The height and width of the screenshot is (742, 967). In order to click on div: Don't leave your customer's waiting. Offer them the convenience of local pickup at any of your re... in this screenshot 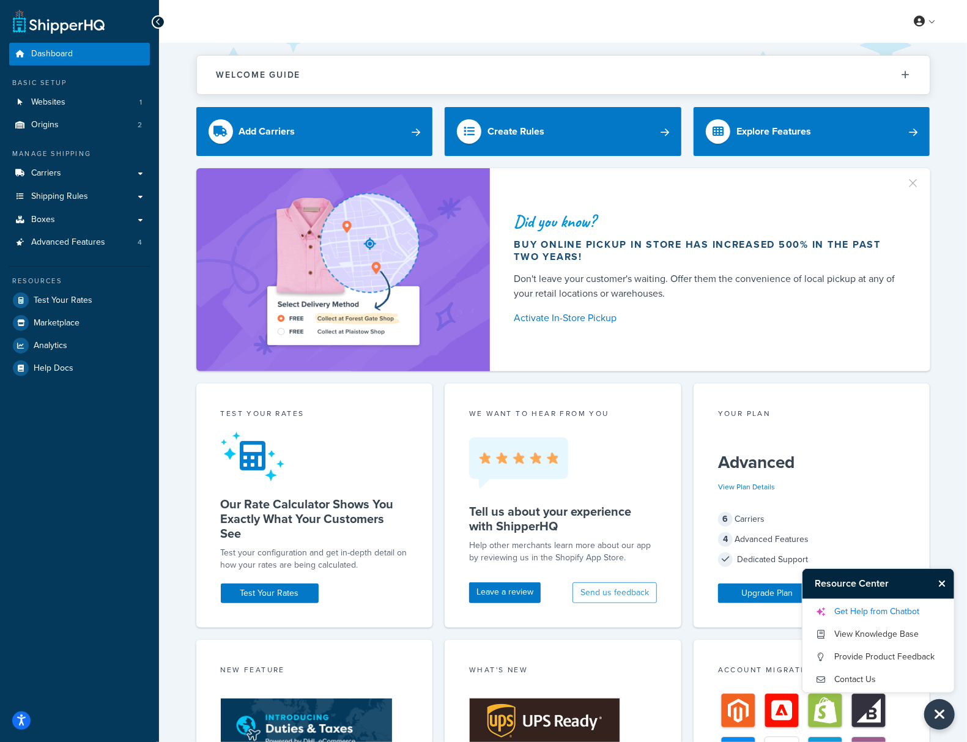, I will do `click(708, 286)`.